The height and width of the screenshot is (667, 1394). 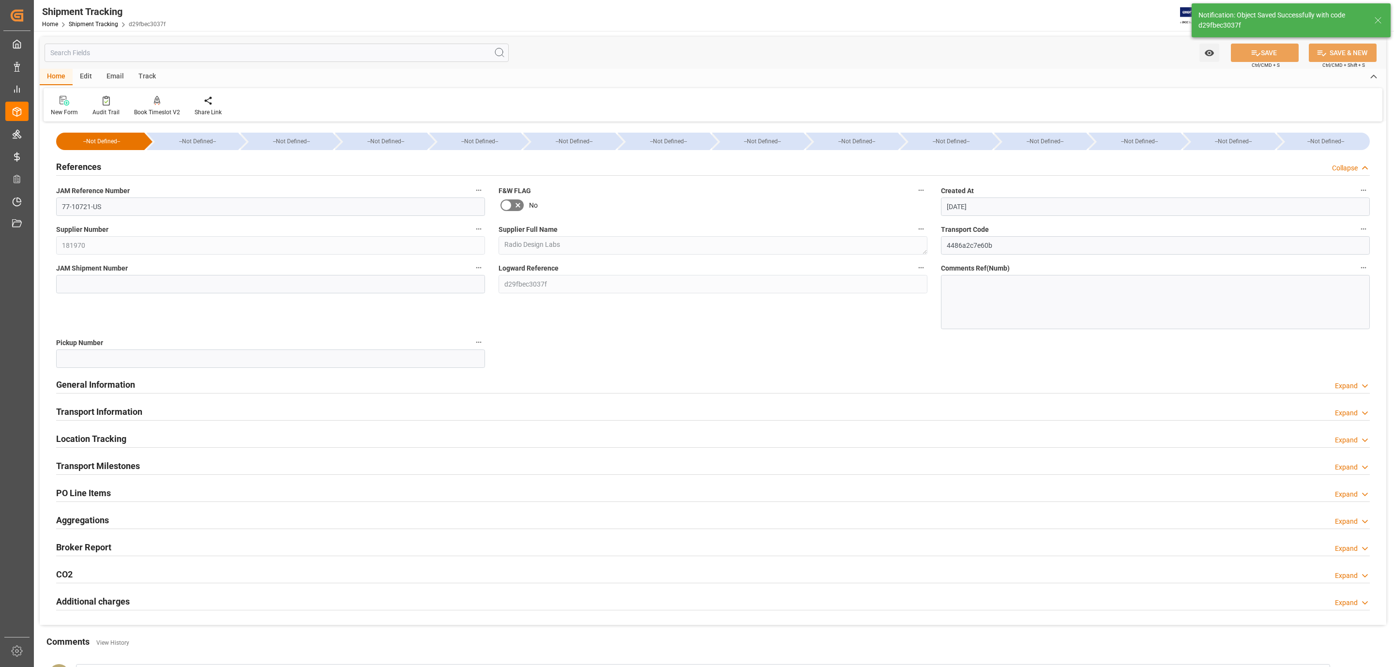 What do you see at coordinates (1343, 53) in the screenshot?
I see `button: SAVE & NEW` at bounding box center [1343, 53].